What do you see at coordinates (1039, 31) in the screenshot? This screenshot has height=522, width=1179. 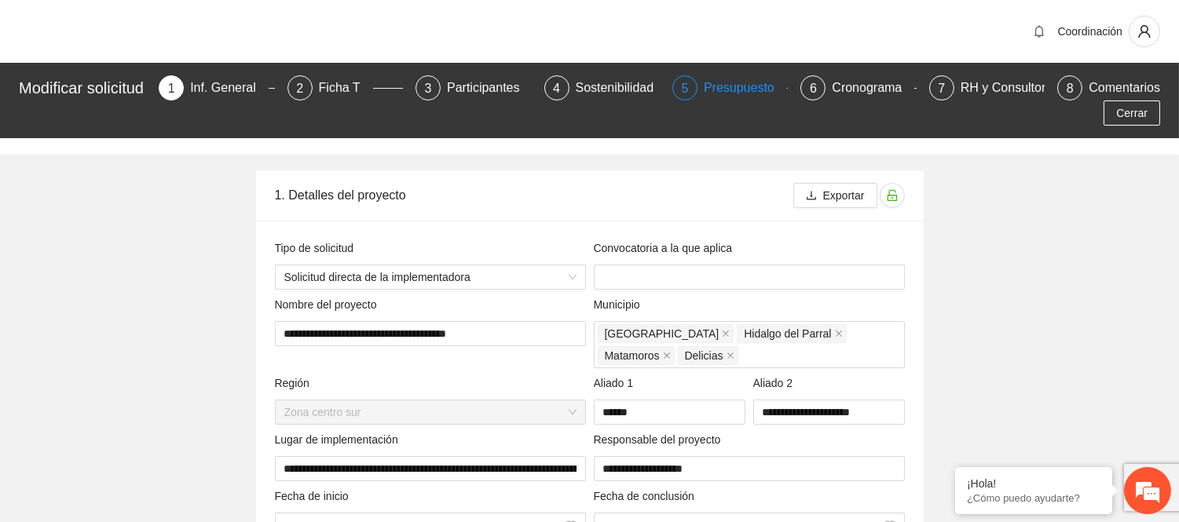 I see `span: bell` at bounding box center [1039, 31].